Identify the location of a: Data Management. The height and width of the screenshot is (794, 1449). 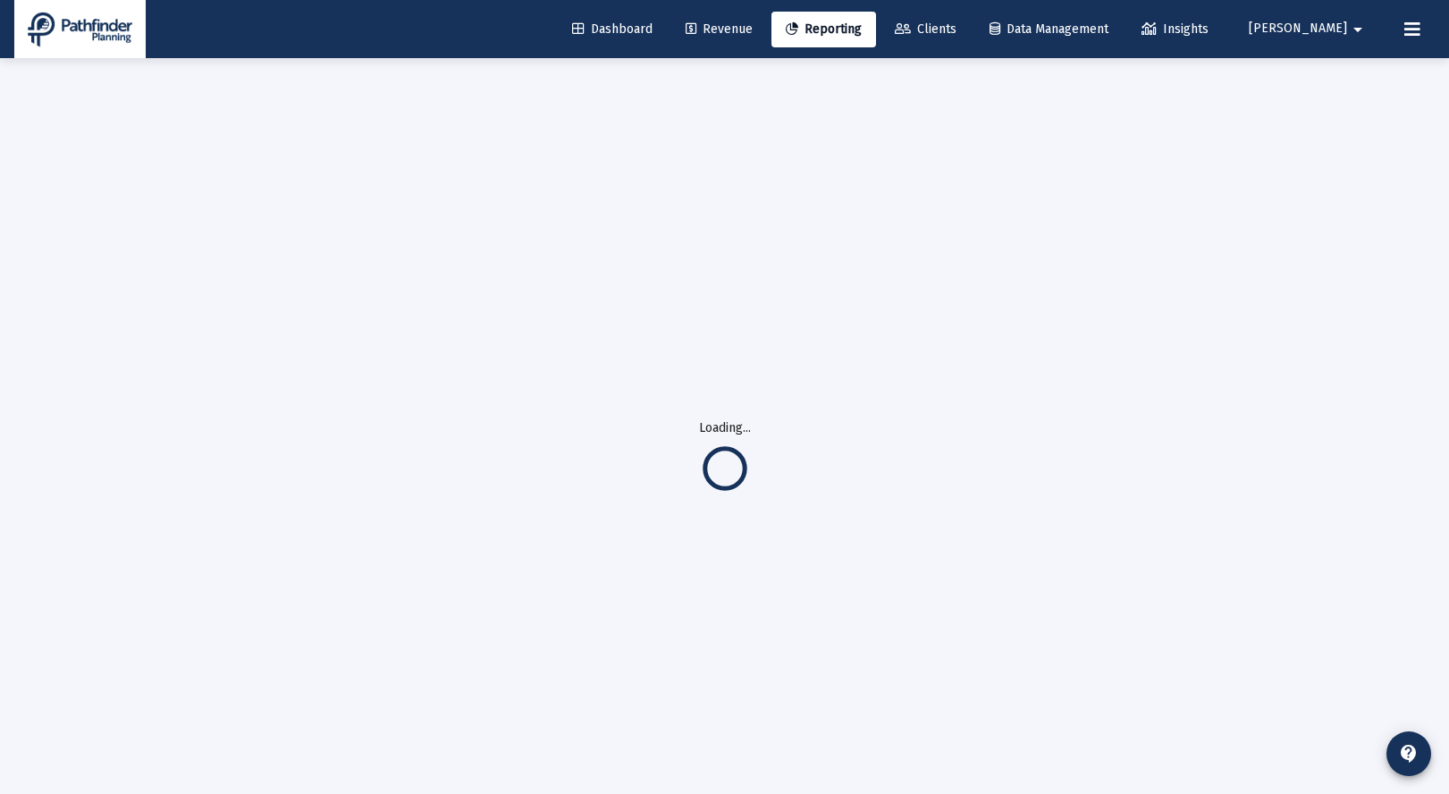
(1048, 29).